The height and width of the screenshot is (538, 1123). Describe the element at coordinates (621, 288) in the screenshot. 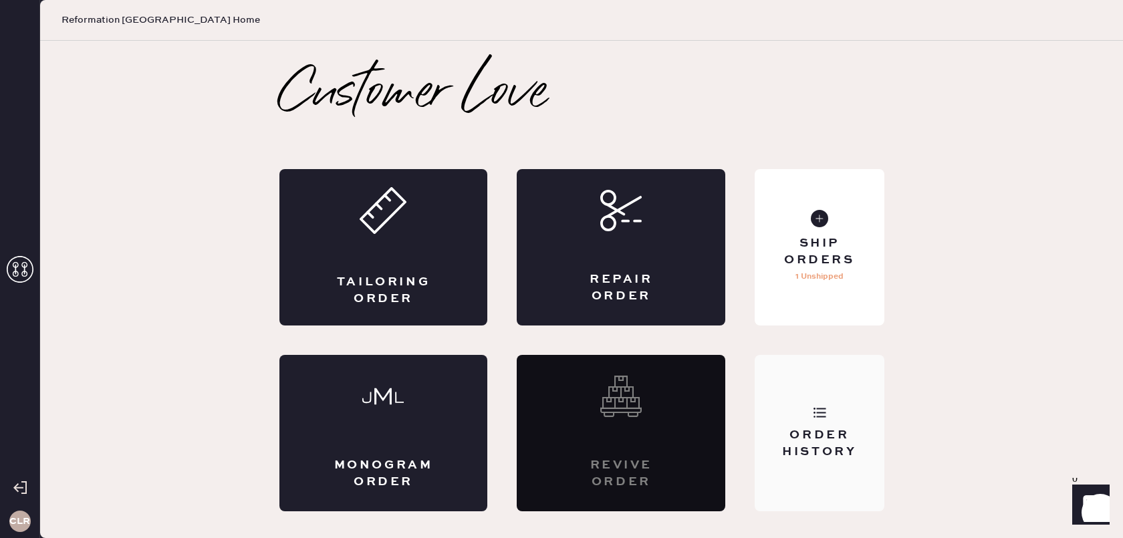

I see `div: Repair Order` at that location.